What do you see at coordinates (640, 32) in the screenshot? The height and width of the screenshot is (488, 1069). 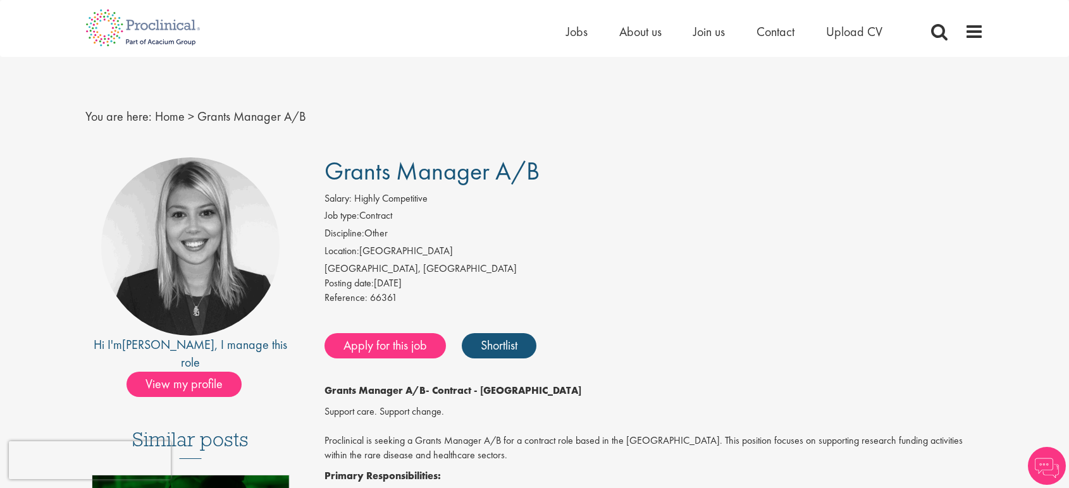 I see `span: About us` at bounding box center [640, 32].